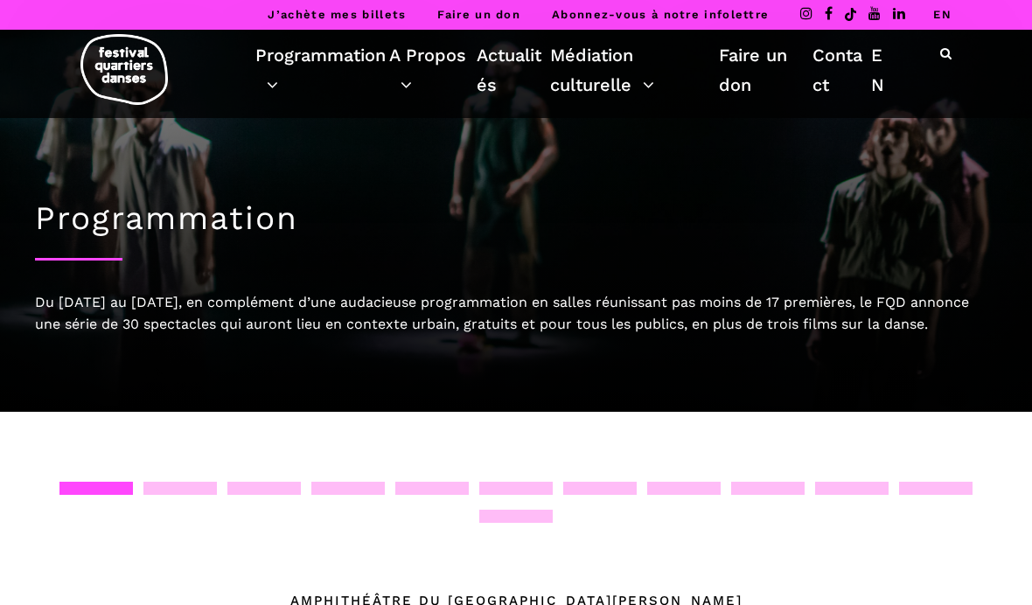 The width and height of the screenshot is (1032, 605). I want to click on a: Contact, so click(841, 70).